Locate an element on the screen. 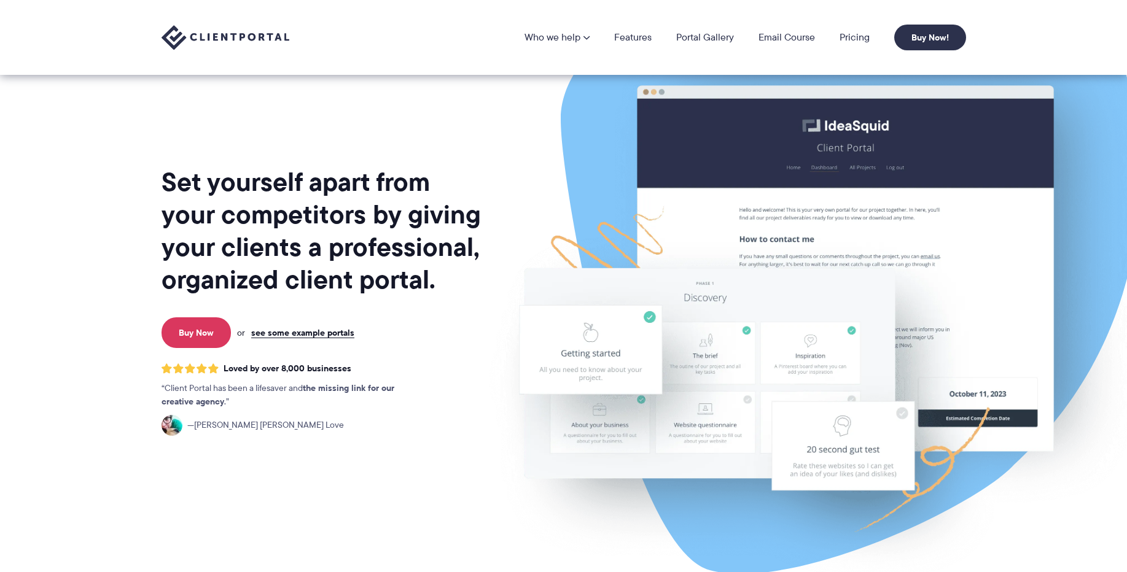 This screenshot has width=1127, height=572. a: Buy Now is located at coordinates (196, 333).